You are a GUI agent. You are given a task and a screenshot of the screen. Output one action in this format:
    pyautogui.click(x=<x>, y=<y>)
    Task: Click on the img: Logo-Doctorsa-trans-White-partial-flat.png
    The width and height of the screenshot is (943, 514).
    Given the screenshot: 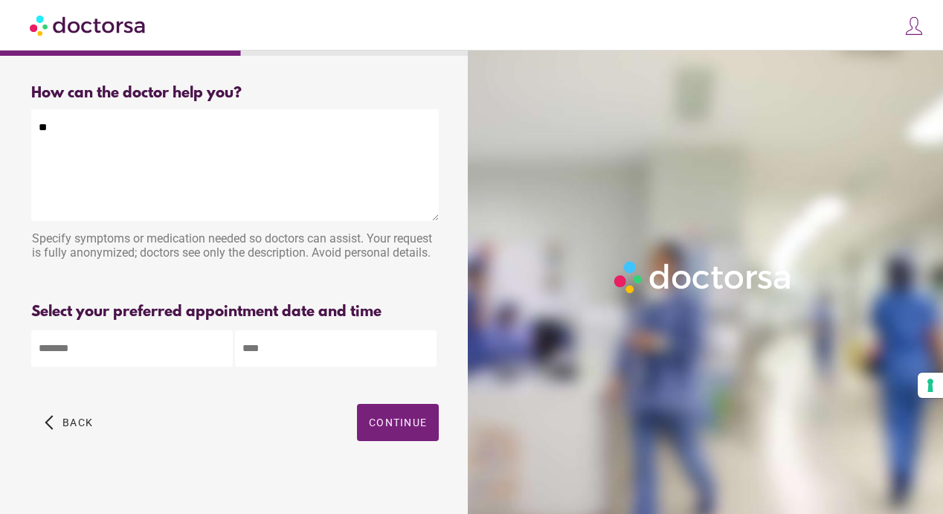 What is the action you would take?
    pyautogui.click(x=704, y=277)
    